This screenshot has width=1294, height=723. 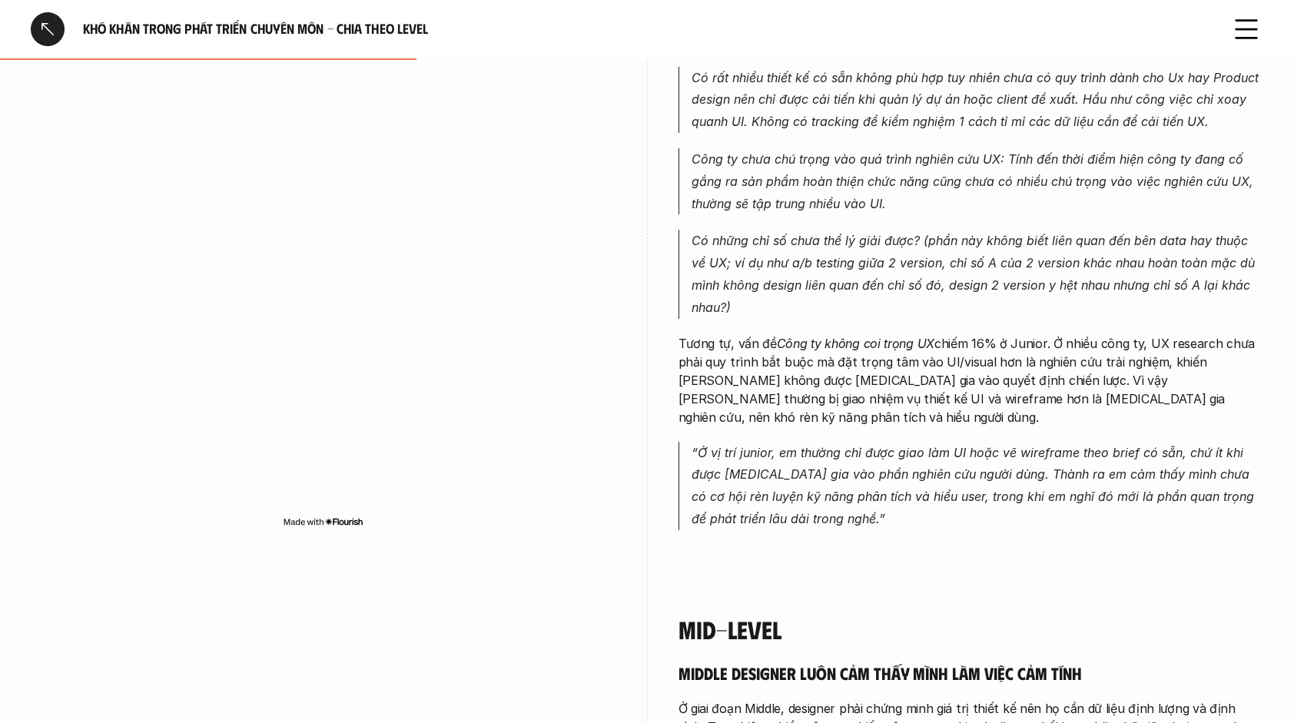 What do you see at coordinates (855, 343) in the screenshot?
I see `em: Công ty không coi trọng UX` at bounding box center [855, 343].